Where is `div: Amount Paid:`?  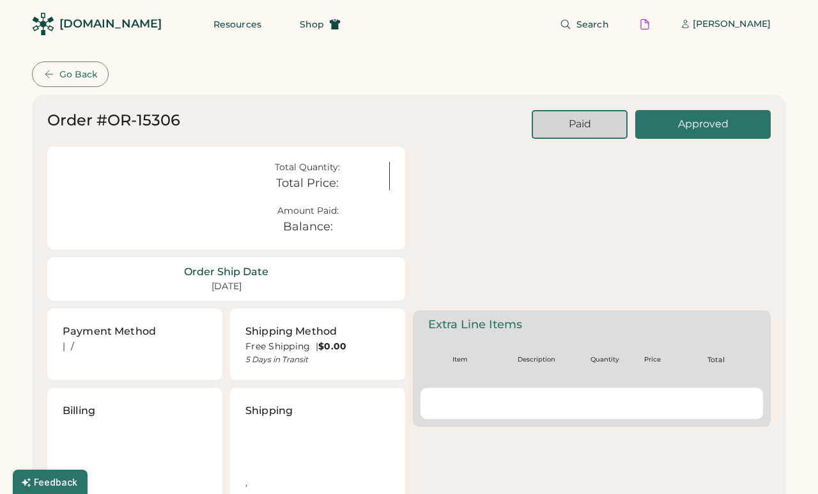
div: Amount Paid: is located at coordinates (308, 210).